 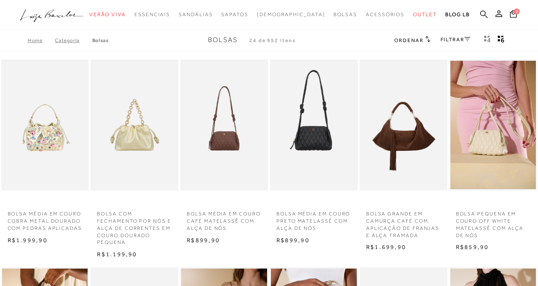 I want to click on p: BOLSA COM FECHAMENTO POR NÓS E ALÇA DE CORRENTES EM COURO DOURADO PEQUENA, so click(x=134, y=226).